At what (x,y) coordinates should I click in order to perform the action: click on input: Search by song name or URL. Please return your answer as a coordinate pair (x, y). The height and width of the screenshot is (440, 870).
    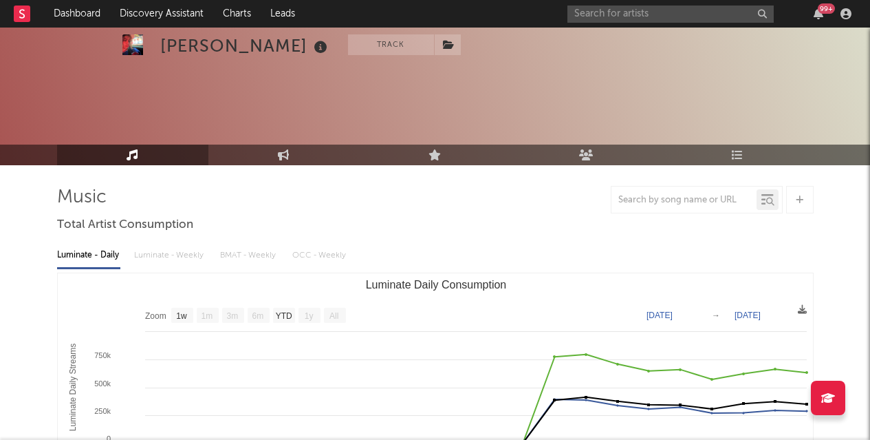
    Looking at the image, I should click on (684, 200).